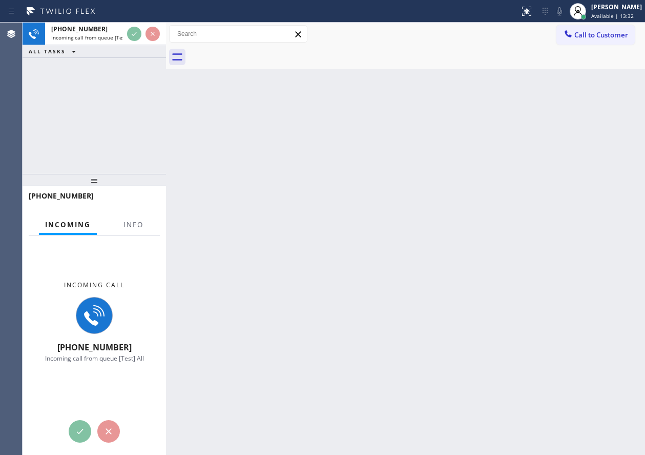 The height and width of the screenshot is (455, 645). Describe the element at coordinates (560, 11) in the screenshot. I see `button: Mute` at that location.